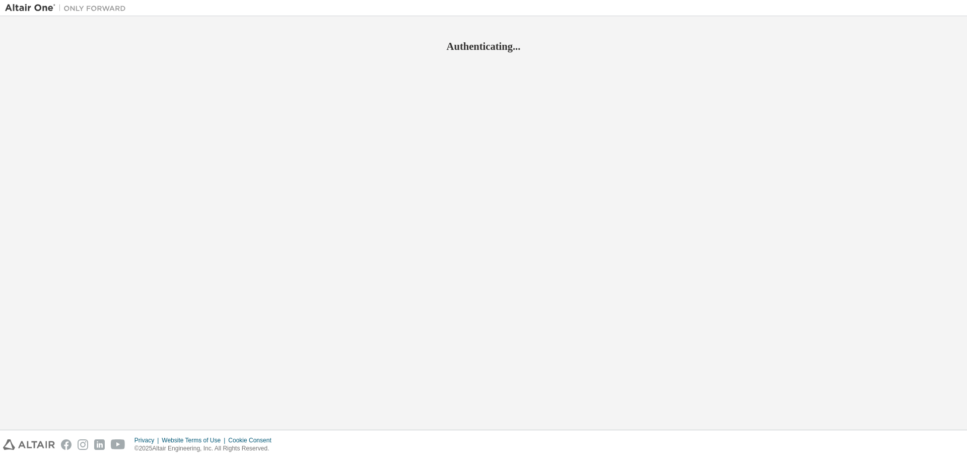 The width and height of the screenshot is (967, 459). I want to click on img: facebook.svg, so click(66, 444).